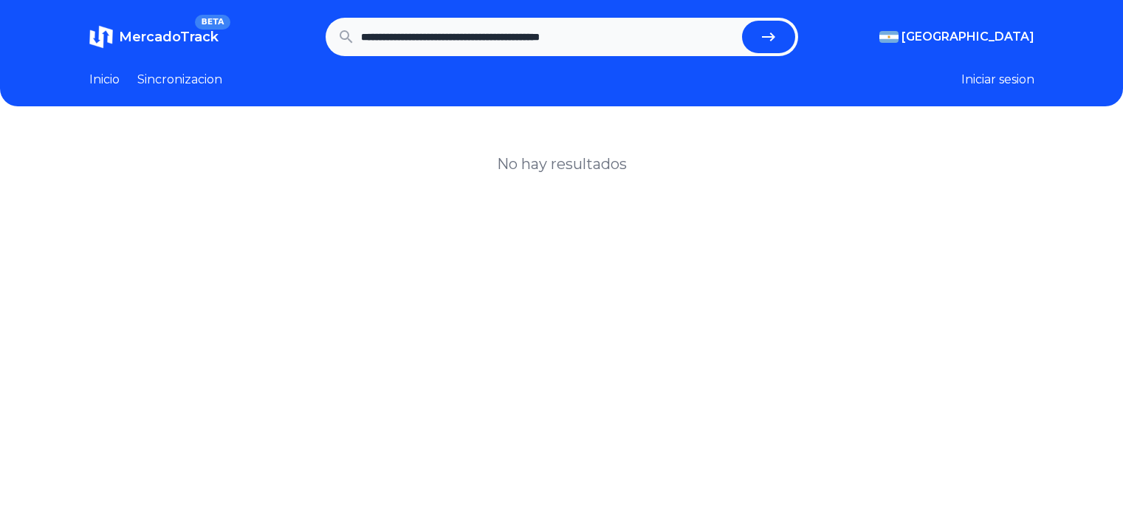  I want to click on h1: No hay resultados, so click(562, 164).